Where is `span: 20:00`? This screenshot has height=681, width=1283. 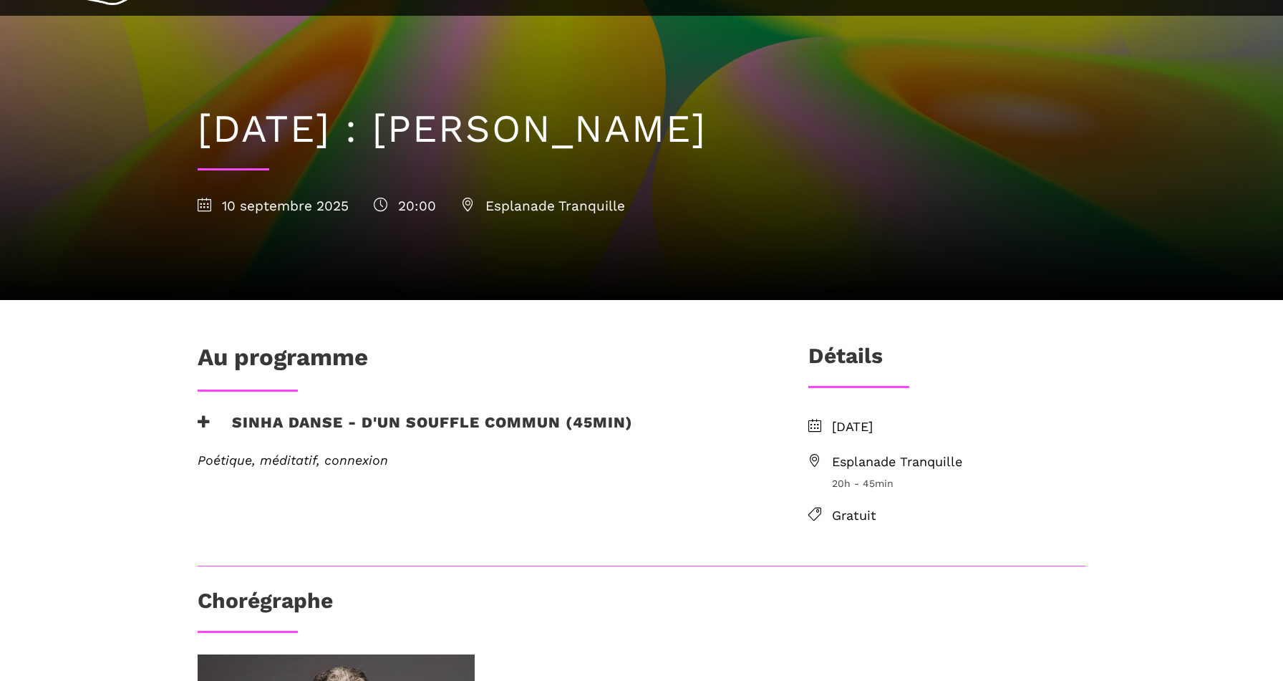 span: 20:00 is located at coordinates (405, 205).